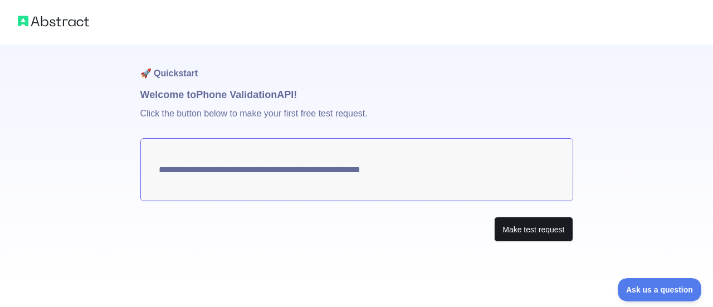 This screenshot has height=307, width=713. Describe the element at coordinates (53, 21) in the screenshot. I see `img: Abstract logo` at that location.